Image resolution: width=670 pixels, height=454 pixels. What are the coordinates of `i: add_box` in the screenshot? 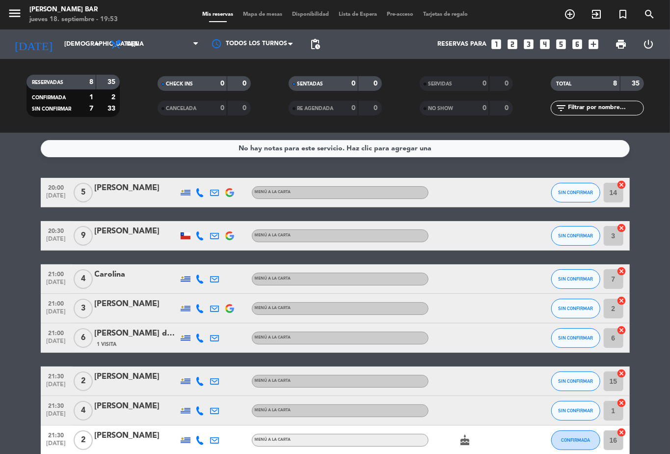 It's located at (594, 44).